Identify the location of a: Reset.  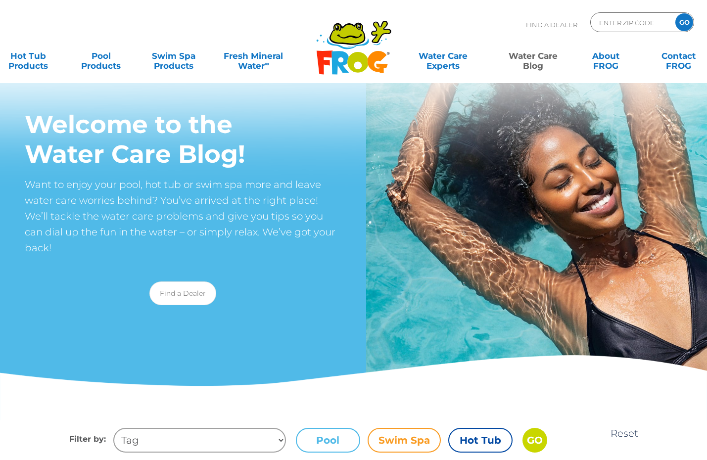
(624, 433).